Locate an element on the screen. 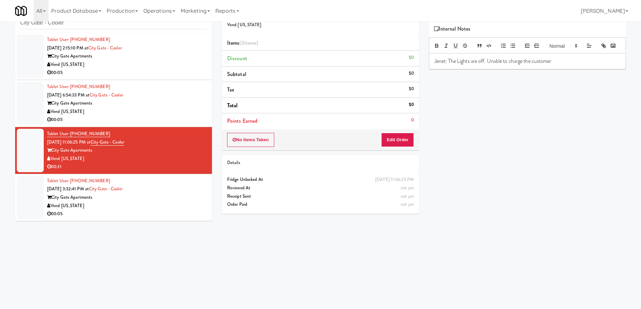 The width and height of the screenshot is (641, 309). span: Points Earned is located at coordinates (242, 121).